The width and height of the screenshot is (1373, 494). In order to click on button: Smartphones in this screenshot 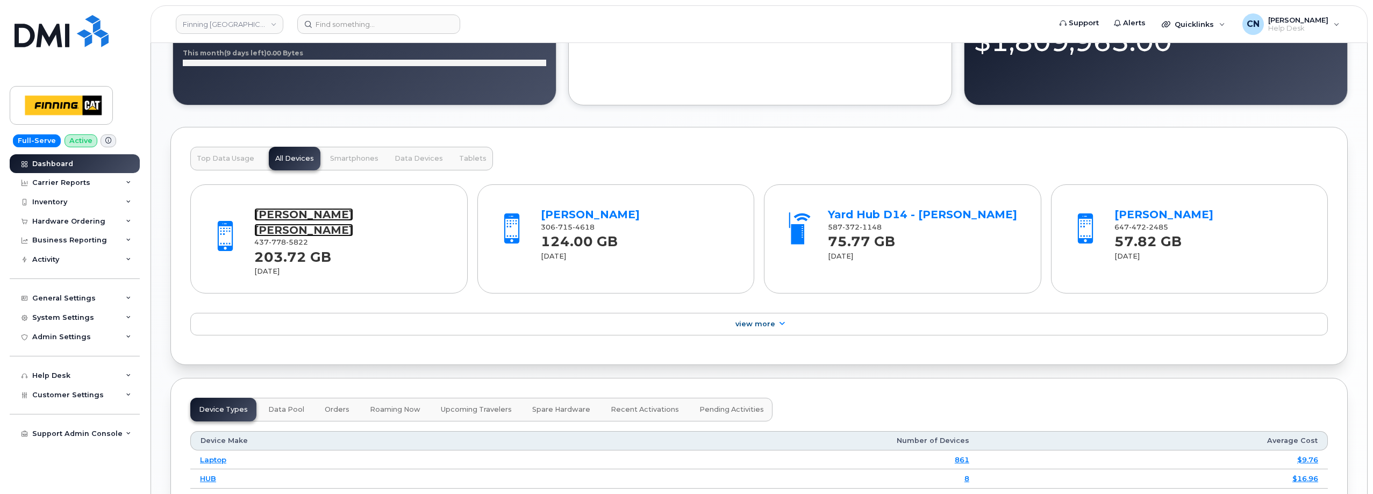, I will do `click(354, 159)`.